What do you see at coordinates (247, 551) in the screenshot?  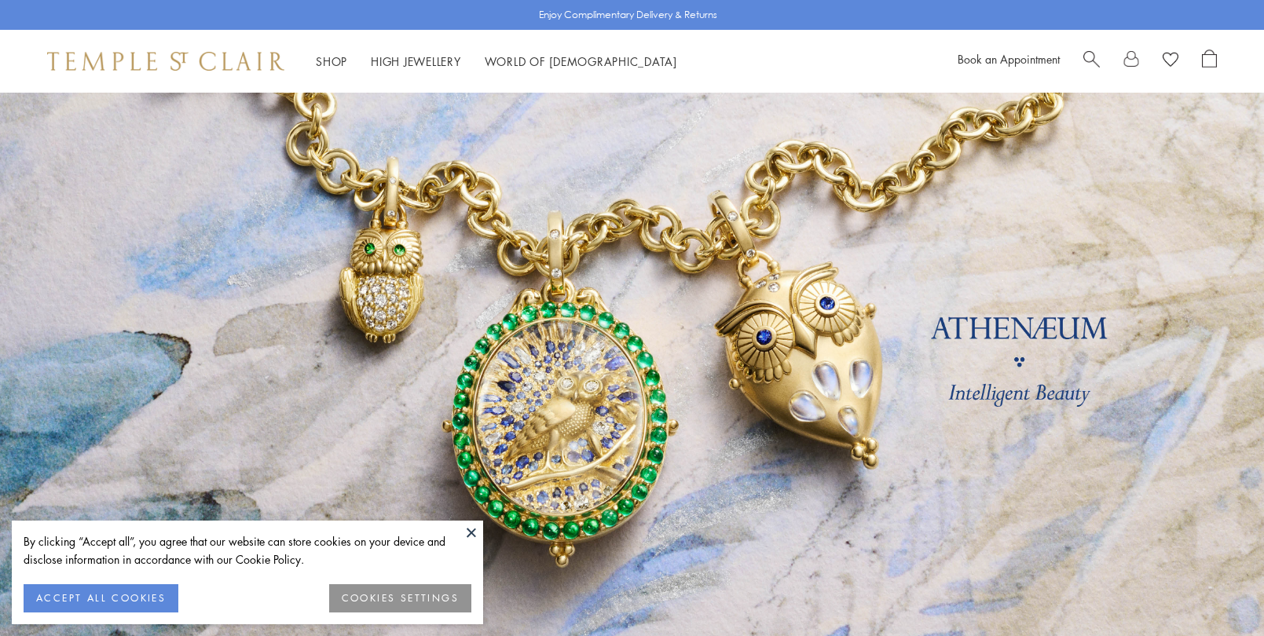 I see `div: By clicking “Accept all”, you agree that our website can store cookies on your device and disclos...` at bounding box center [247, 551].